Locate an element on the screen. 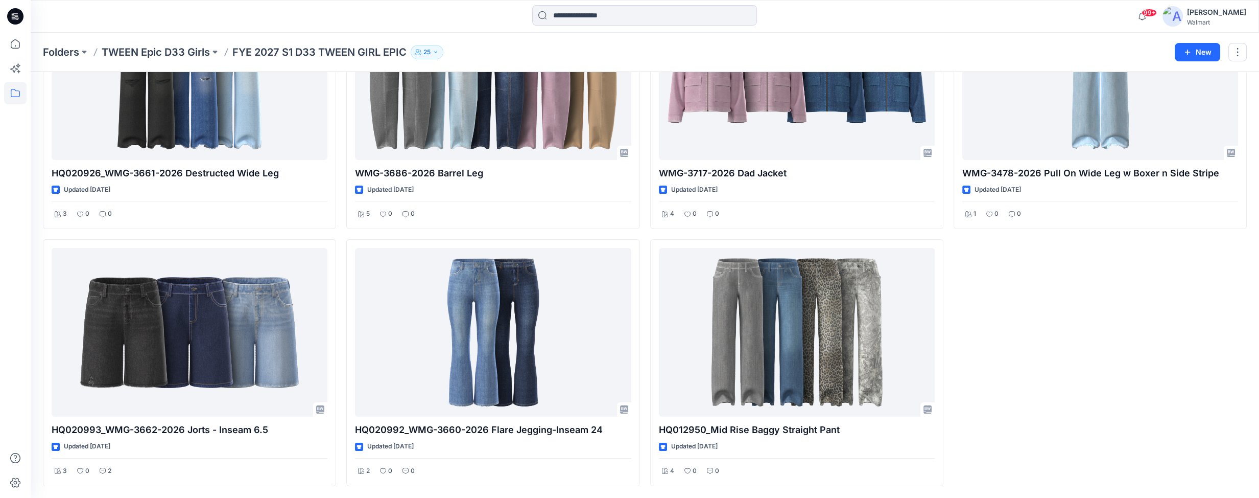  p: 25 is located at coordinates (427, 52).